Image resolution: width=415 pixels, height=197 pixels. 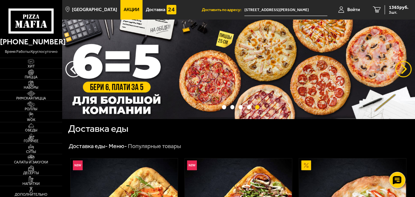 What do you see at coordinates (118, 146) in the screenshot?
I see `a: Меню-` at bounding box center [118, 146].